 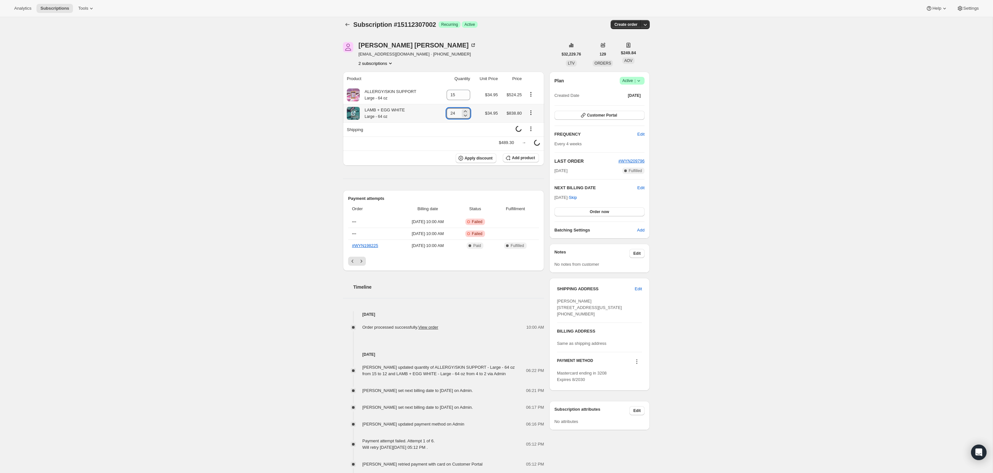 I want to click on span: Every 4 weeks, so click(x=568, y=144).